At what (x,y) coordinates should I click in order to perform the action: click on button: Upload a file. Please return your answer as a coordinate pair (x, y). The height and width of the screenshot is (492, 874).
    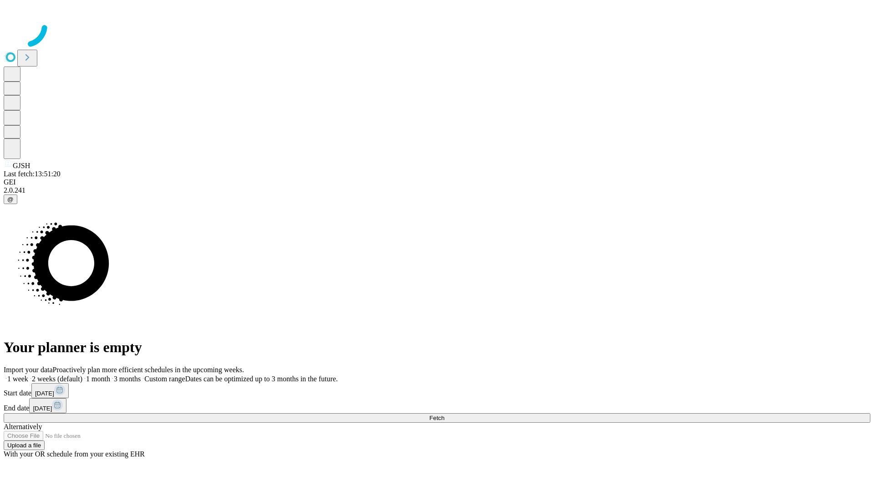
    Looking at the image, I should click on (24, 445).